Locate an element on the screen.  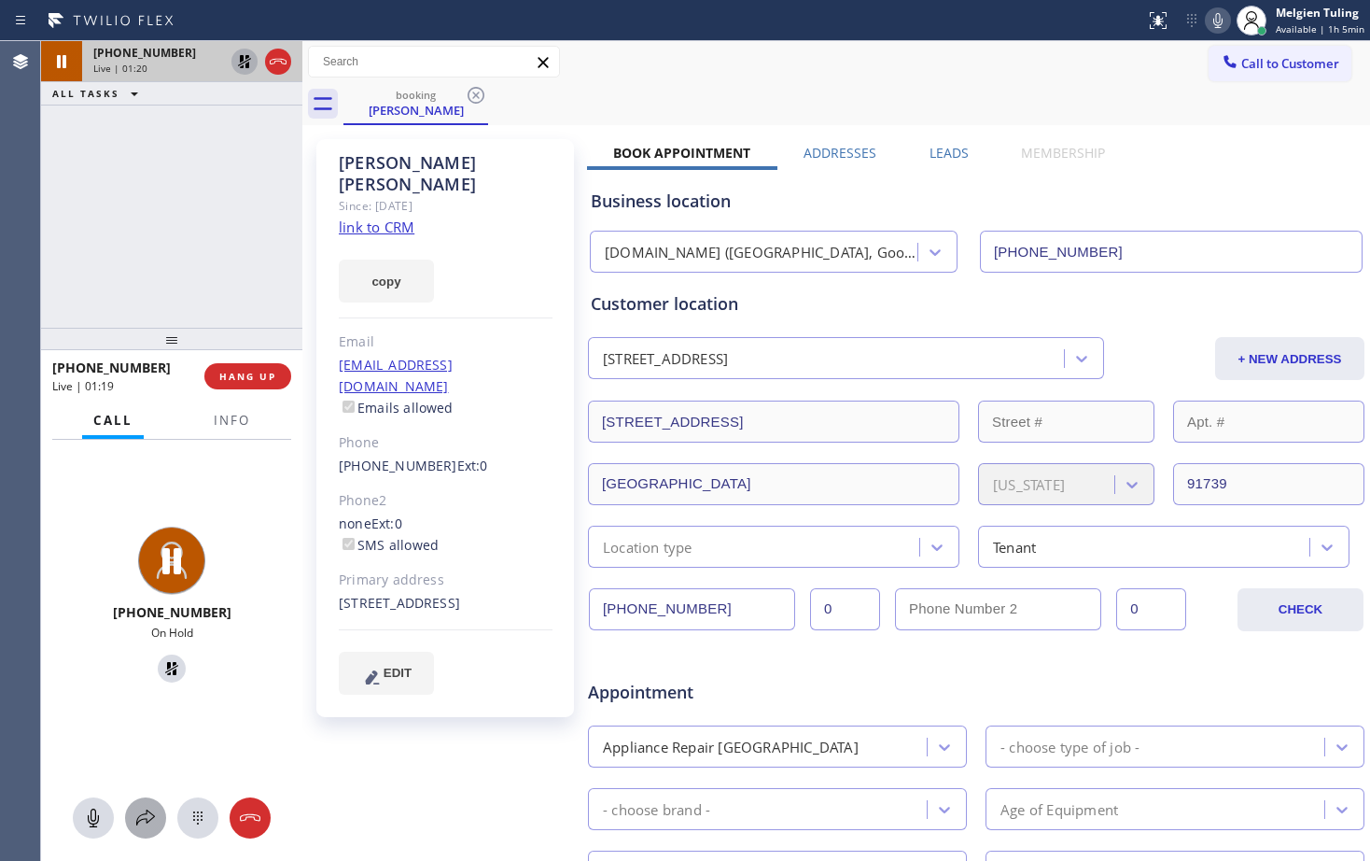
div: Location type is located at coordinates (648, 546).